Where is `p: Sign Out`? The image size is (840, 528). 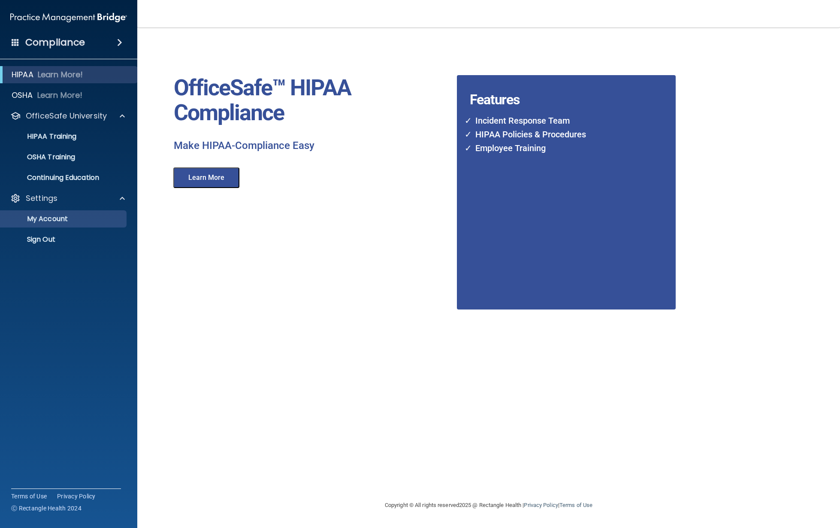 p: Sign Out is located at coordinates (64, 239).